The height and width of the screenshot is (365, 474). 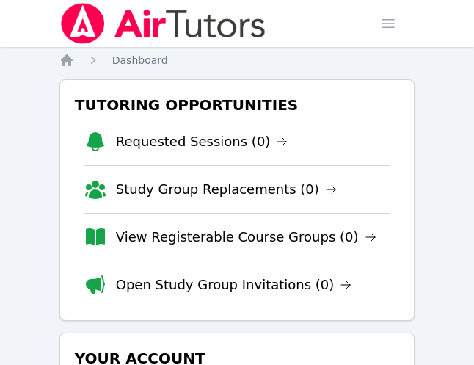 I want to click on img: Air Tutors, so click(x=163, y=23).